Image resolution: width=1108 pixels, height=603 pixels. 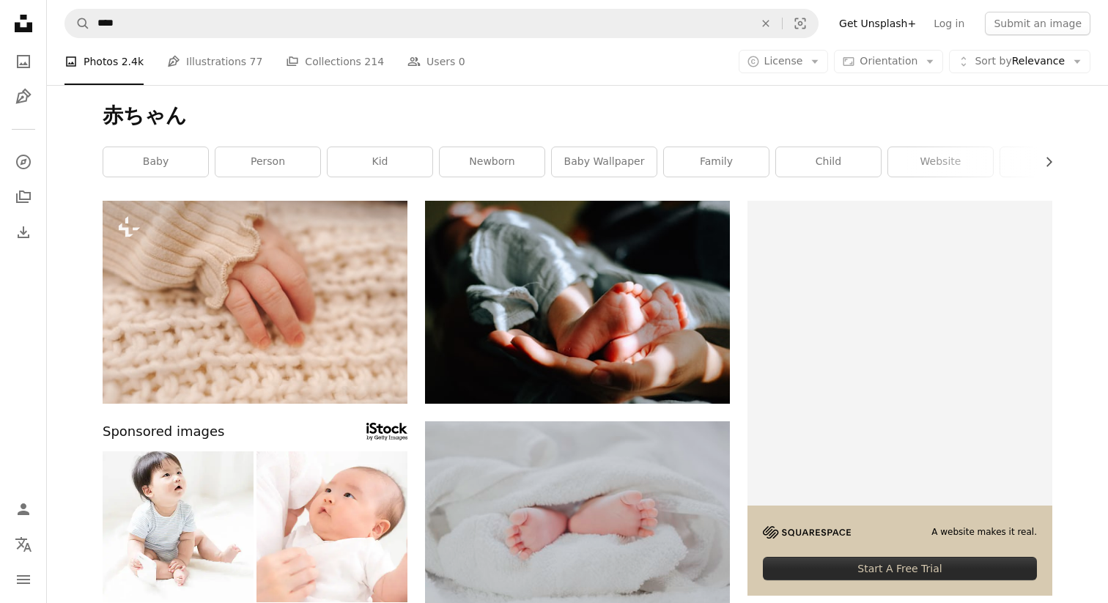 I want to click on button: Sort byRelevance, so click(x=1020, y=62).